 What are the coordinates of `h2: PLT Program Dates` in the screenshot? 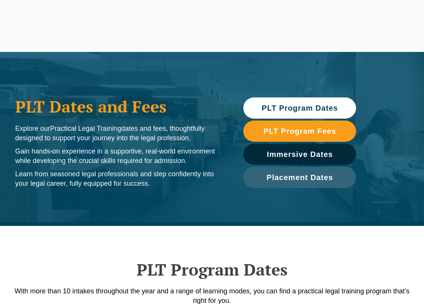 It's located at (212, 270).